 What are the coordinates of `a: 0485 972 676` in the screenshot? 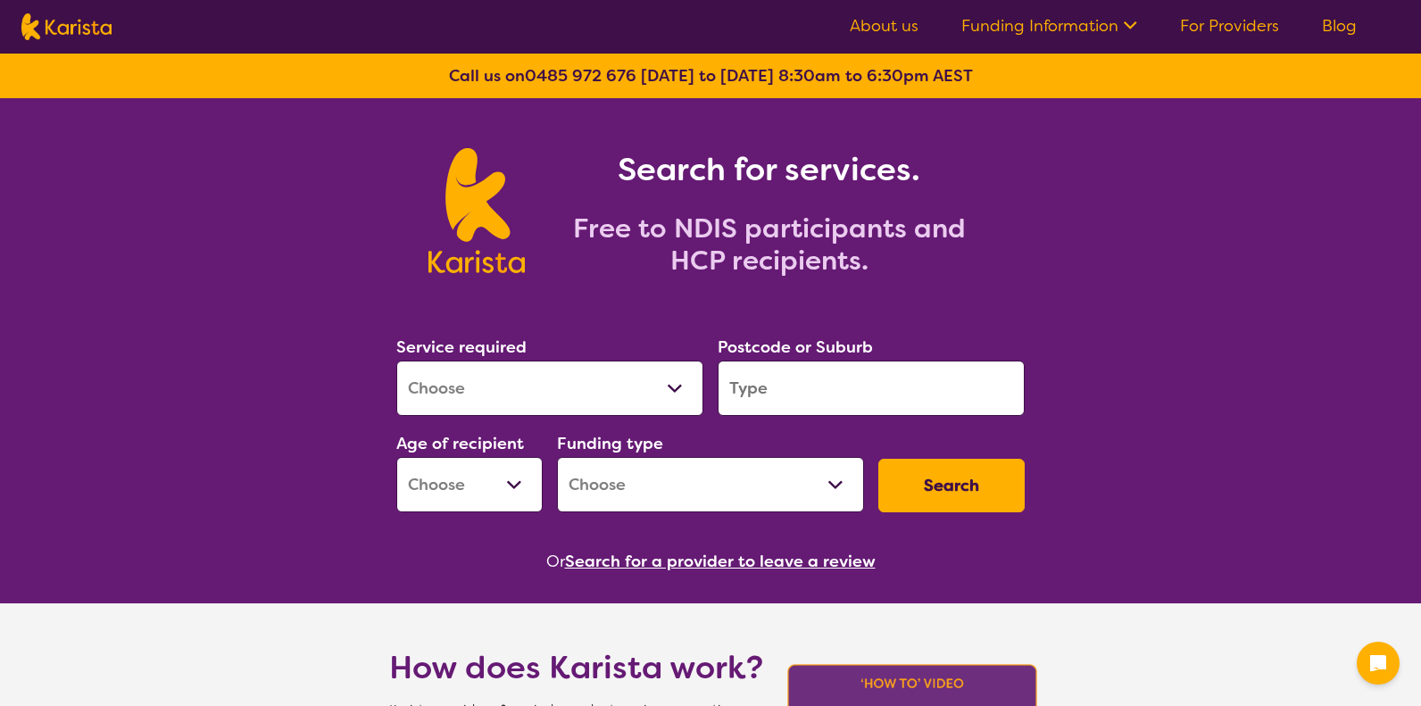 It's located at (580, 76).